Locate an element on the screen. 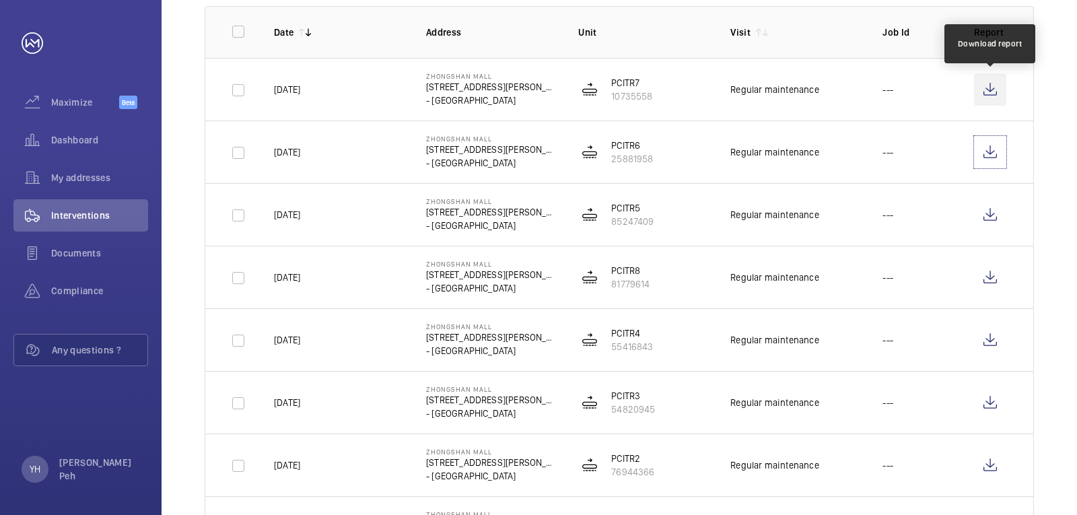  span: Interventions is located at coordinates (100, 215).